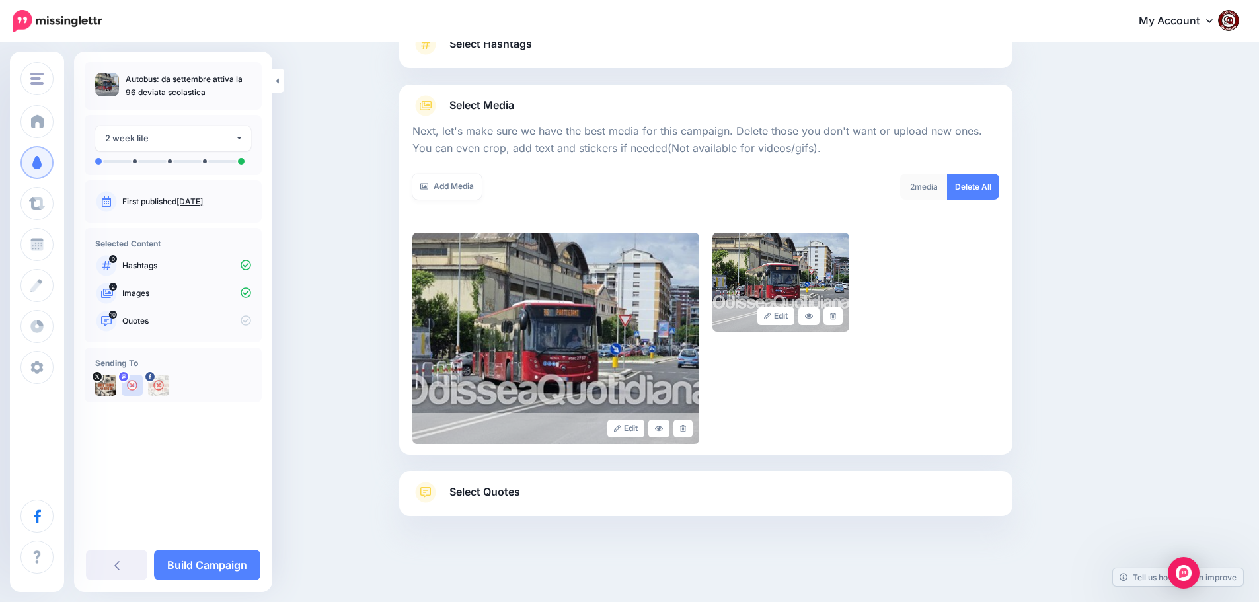  What do you see at coordinates (973, 186) in the screenshot?
I see `a: Delete All` at bounding box center [973, 186].